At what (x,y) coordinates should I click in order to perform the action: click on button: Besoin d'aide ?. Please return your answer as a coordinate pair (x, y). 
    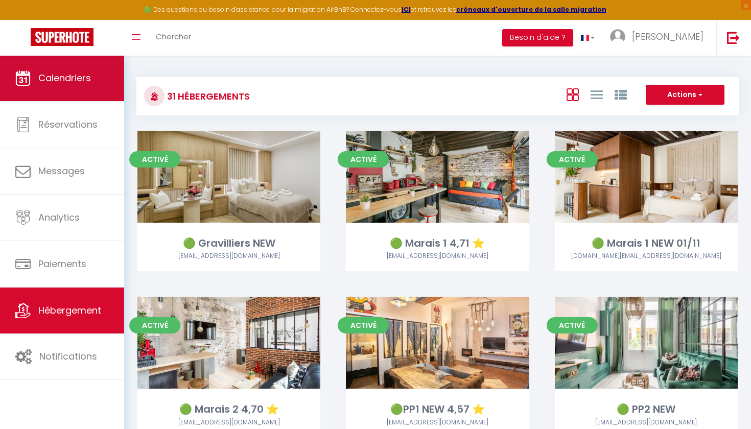
    Looking at the image, I should click on (538, 38).